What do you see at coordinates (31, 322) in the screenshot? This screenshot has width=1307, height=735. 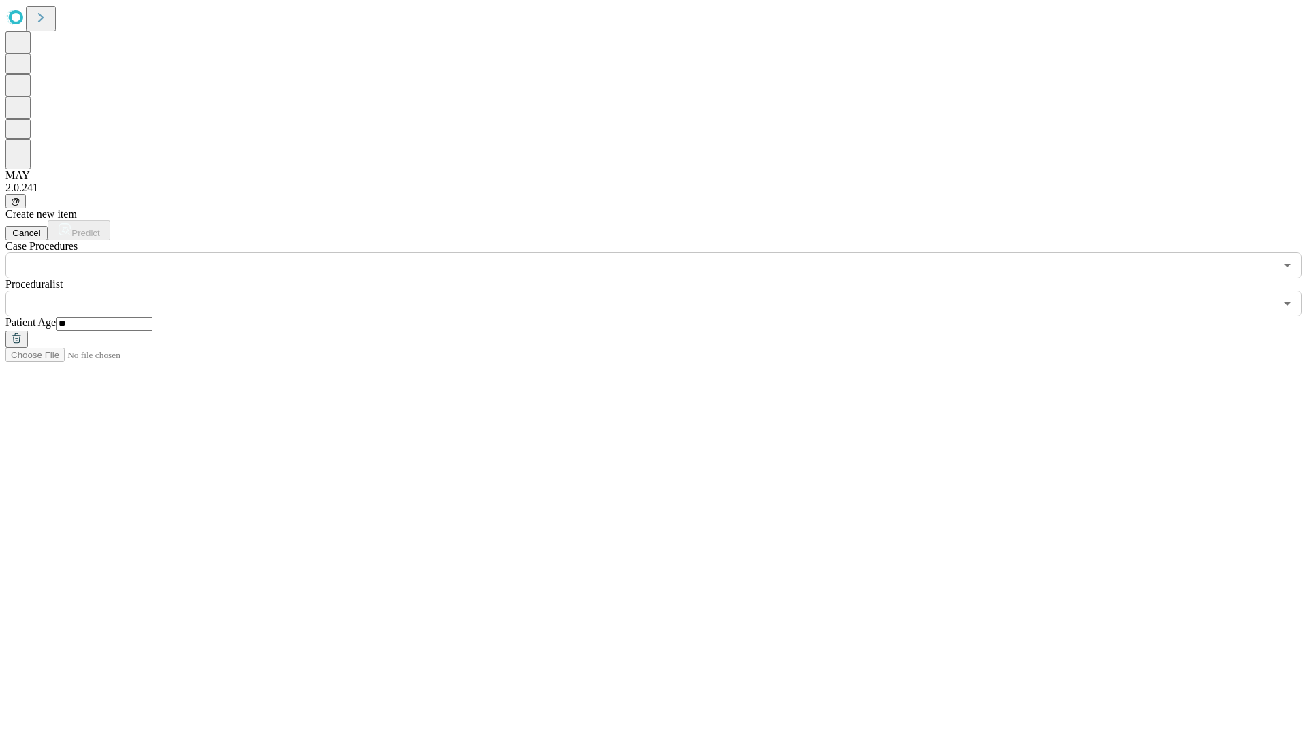 I see `span: Patient Age` at bounding box center [31, 322].